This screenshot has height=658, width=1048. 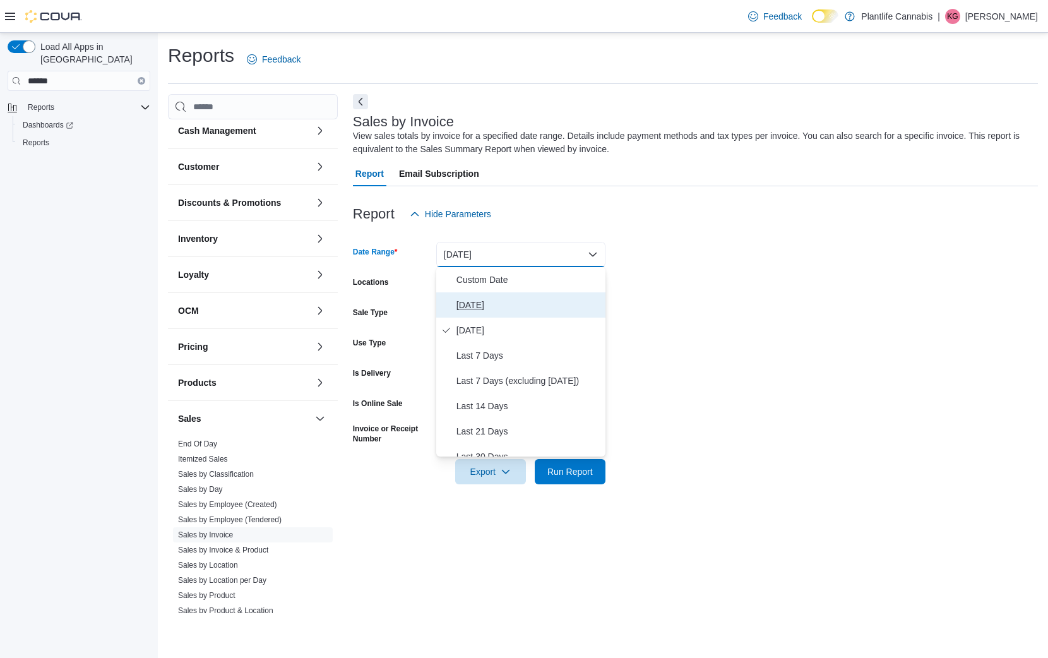 I want to click on h3: OCM, so click(x=188, y=311).